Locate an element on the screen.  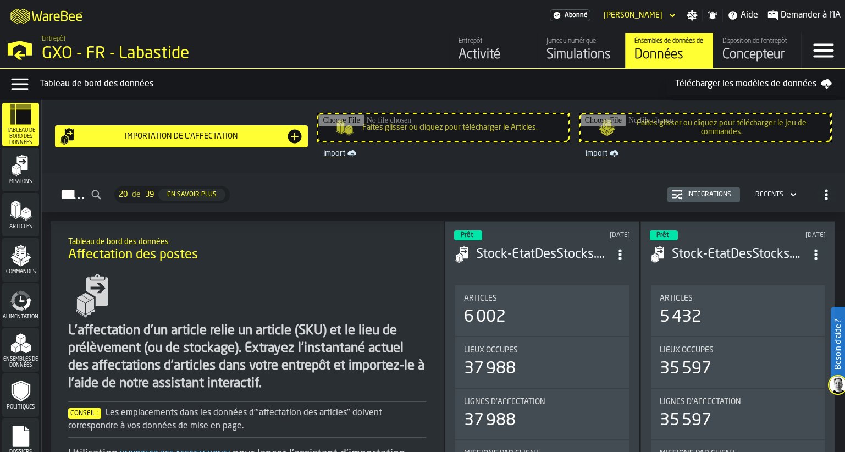
li: menu Commandes is located at coordinates (20, 260).